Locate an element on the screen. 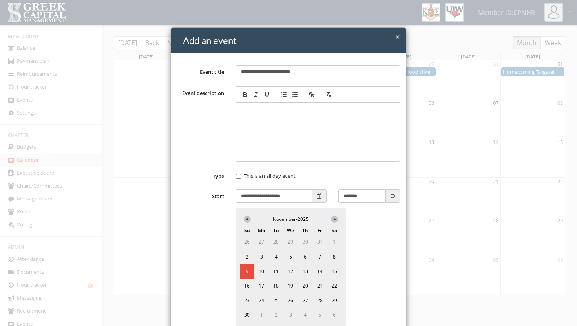 The width and height of the screenshot is (577, 326). span: Sa is located at coordinates (334, 231).